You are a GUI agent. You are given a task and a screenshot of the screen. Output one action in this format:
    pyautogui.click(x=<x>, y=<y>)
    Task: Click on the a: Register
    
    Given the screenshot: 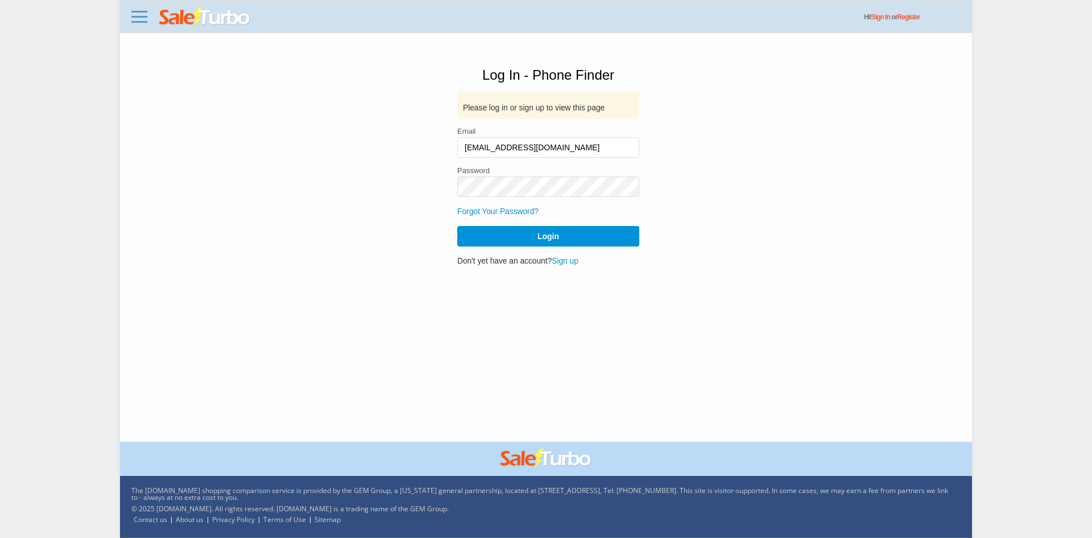 What is the action you would take?
    pyautogui.click(x=909, y=17)
    